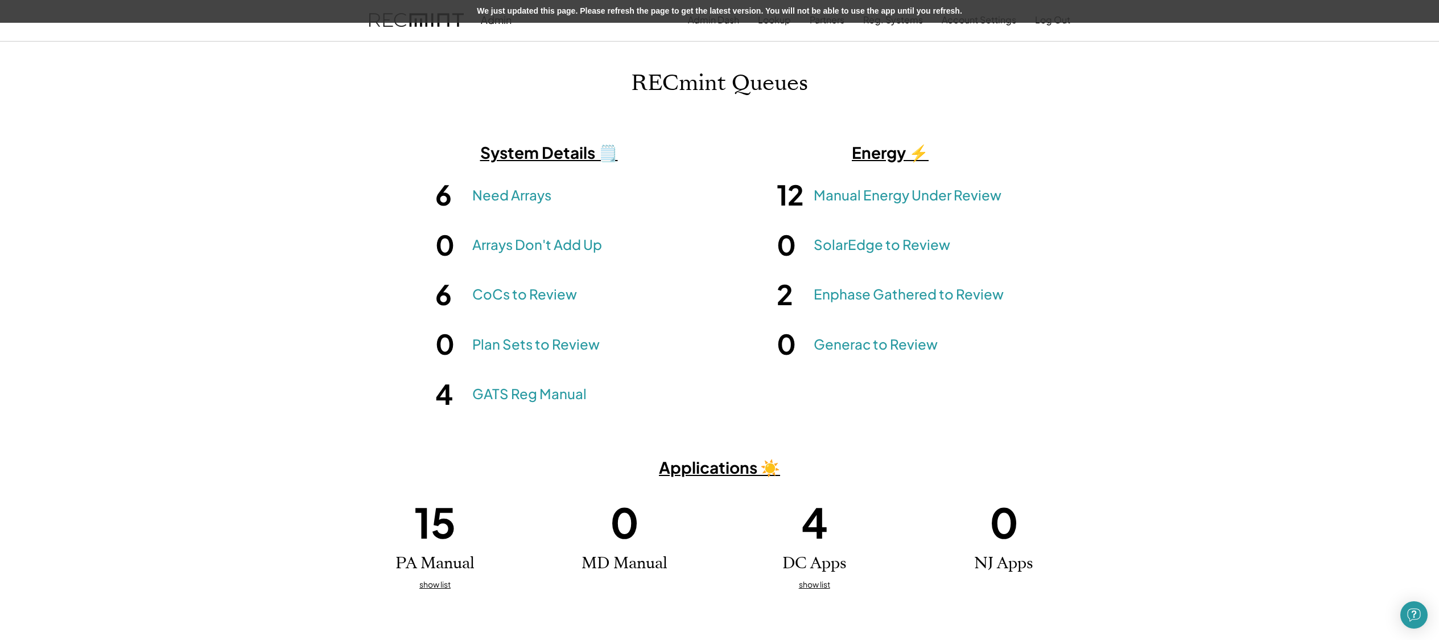  I want to click on h1: 2, so click(792, 294).